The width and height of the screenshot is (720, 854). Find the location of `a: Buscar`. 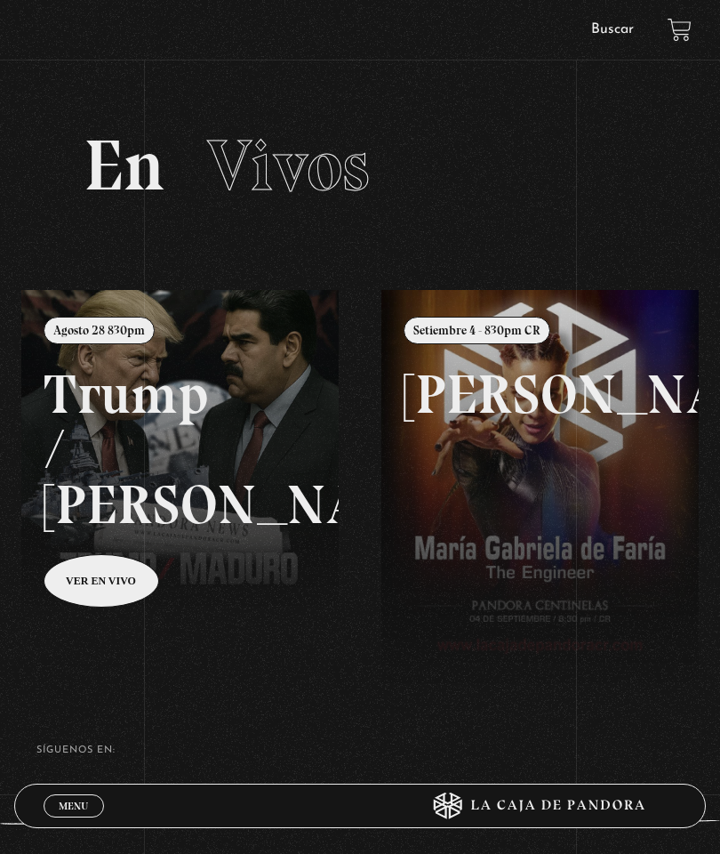

a: Buscar is located at coordinates (613, 29).